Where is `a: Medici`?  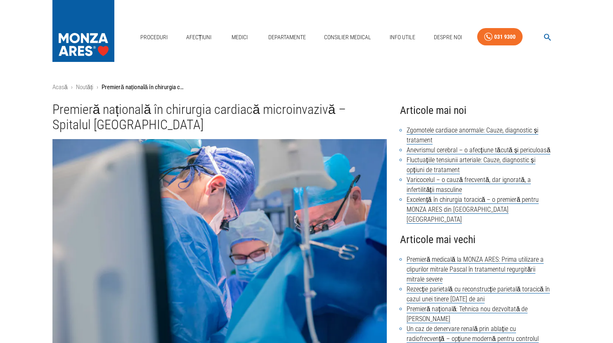 a: Medici is located at coordinates (240, 37).